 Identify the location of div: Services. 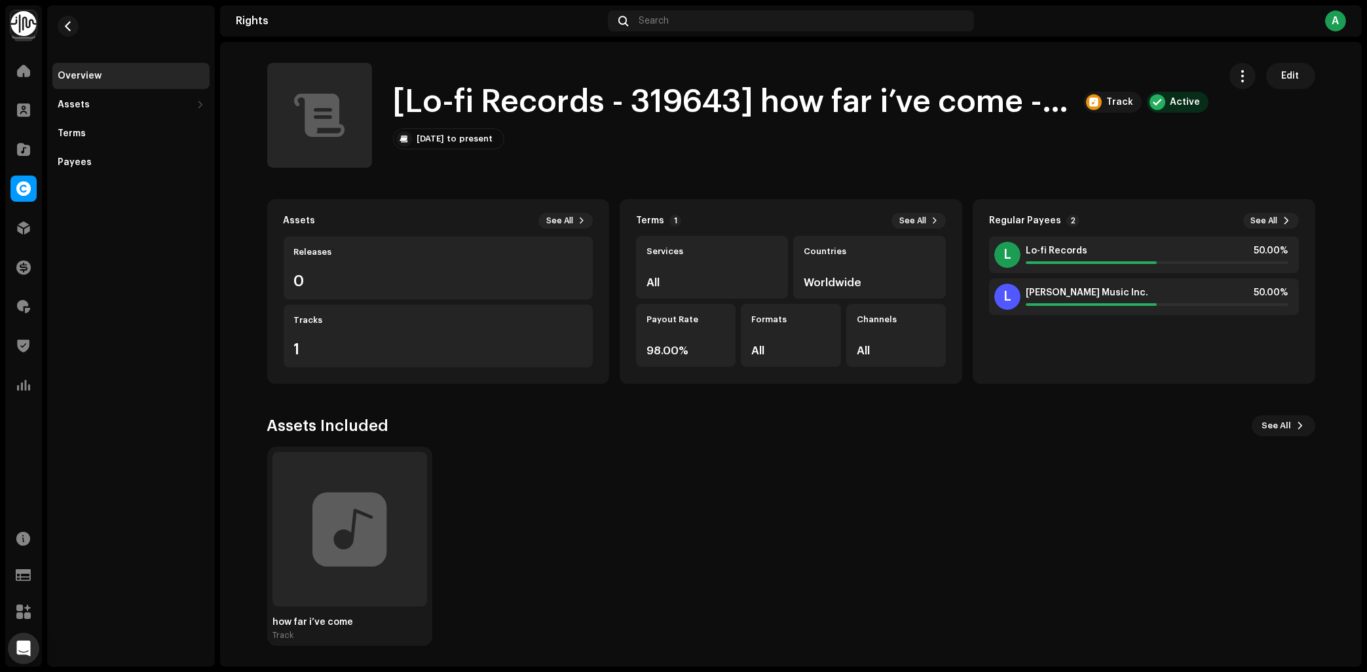
(712, 251).